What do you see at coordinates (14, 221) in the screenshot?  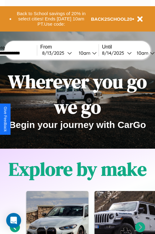 I see `div: Open Intercom Messenger` at bounding box center [14, 221].